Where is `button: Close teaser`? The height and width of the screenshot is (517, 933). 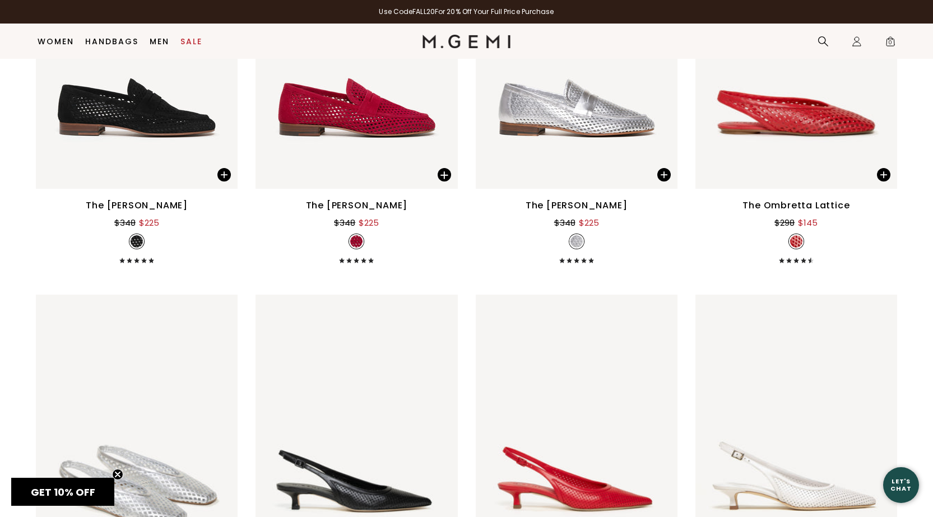
button: Close teaser is located at coordinates (118, 474).